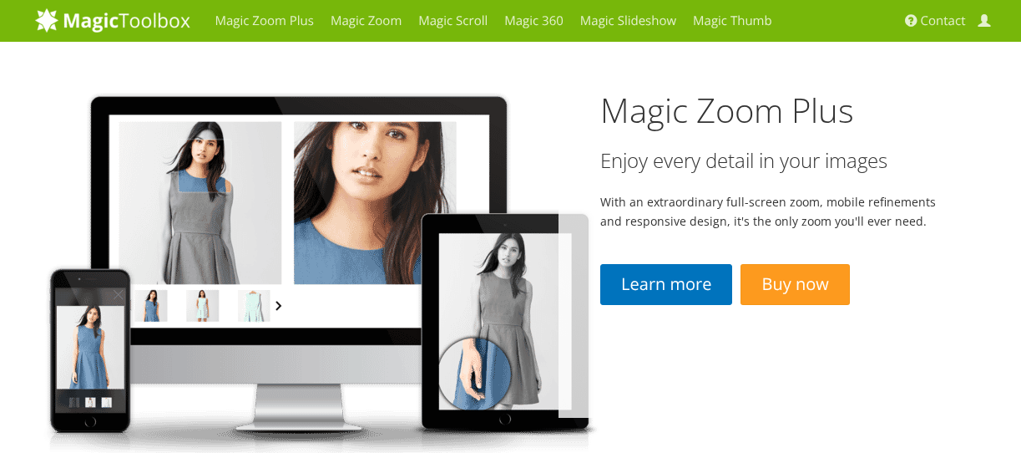  What do you see at coordinates (944, 21) in the screenshot?
I see `span: Contact` at bounding box center [944, 21].